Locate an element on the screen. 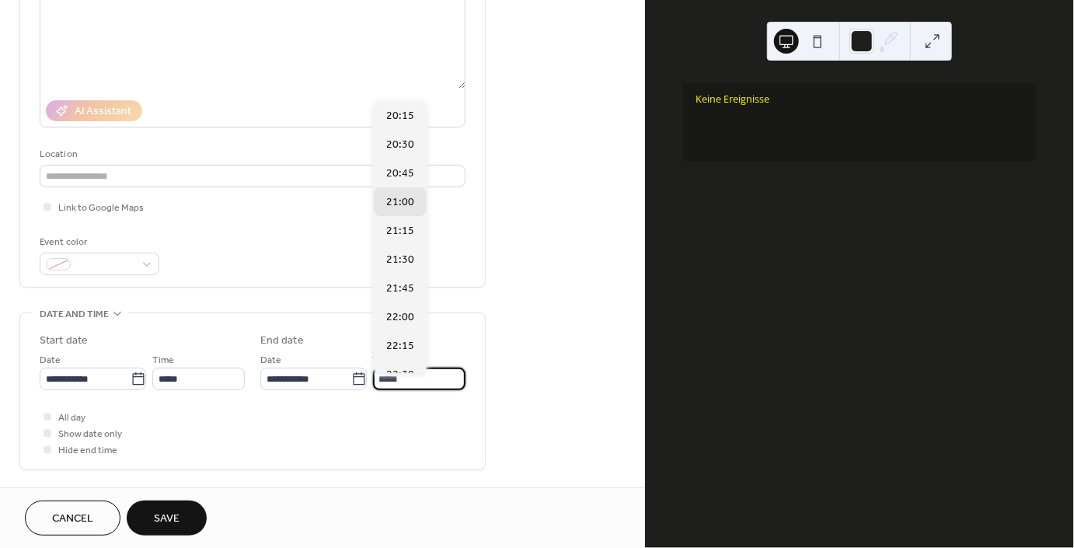  a: Cancel is located at coordinates (72, 518).